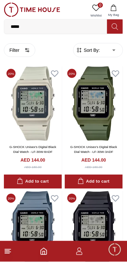  I want to click on button: Sort By:, so click(88, 50).